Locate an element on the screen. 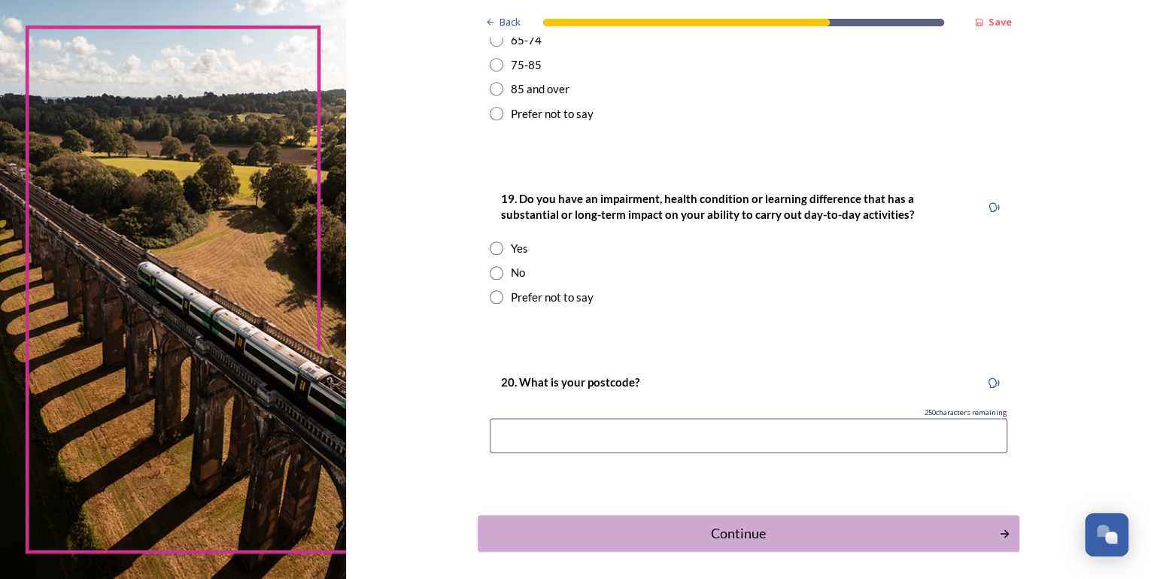 The height and width of the screenshot is (579, 1151). button: Continue is located at coordinates (748, 533).